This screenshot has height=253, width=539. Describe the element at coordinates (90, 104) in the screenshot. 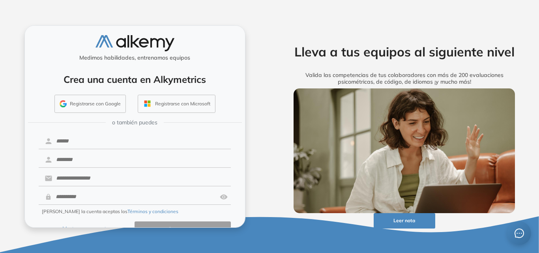

I see `button: Registrarse con Google` at that location.